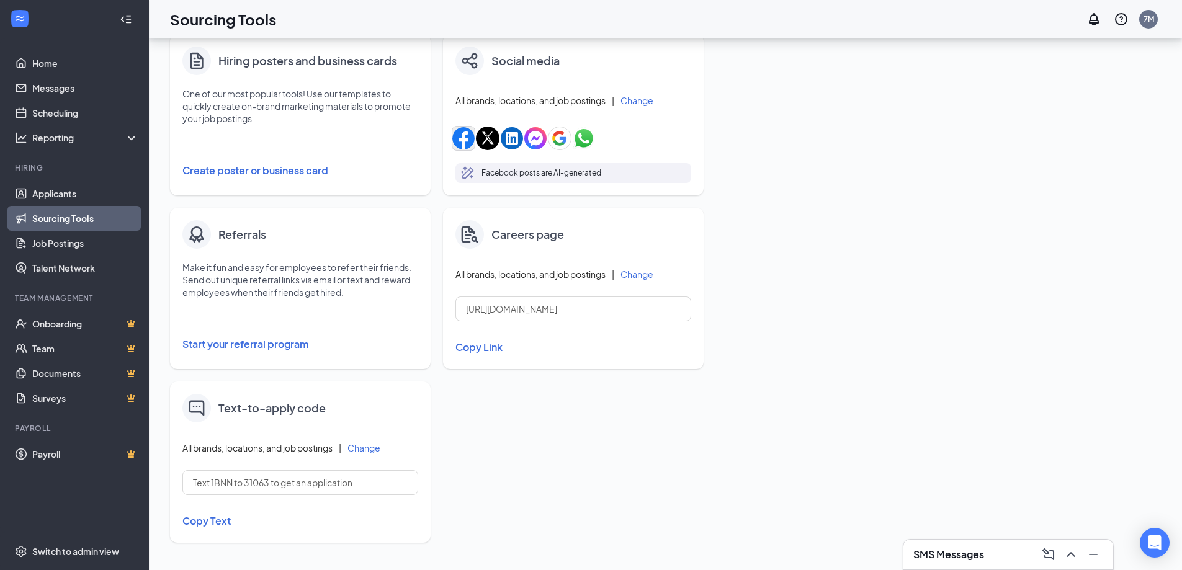  What do you see at coordinates (85, 454) in the screenshot?
I see `a: PayrollCrown` at bounding box center [85, 454].